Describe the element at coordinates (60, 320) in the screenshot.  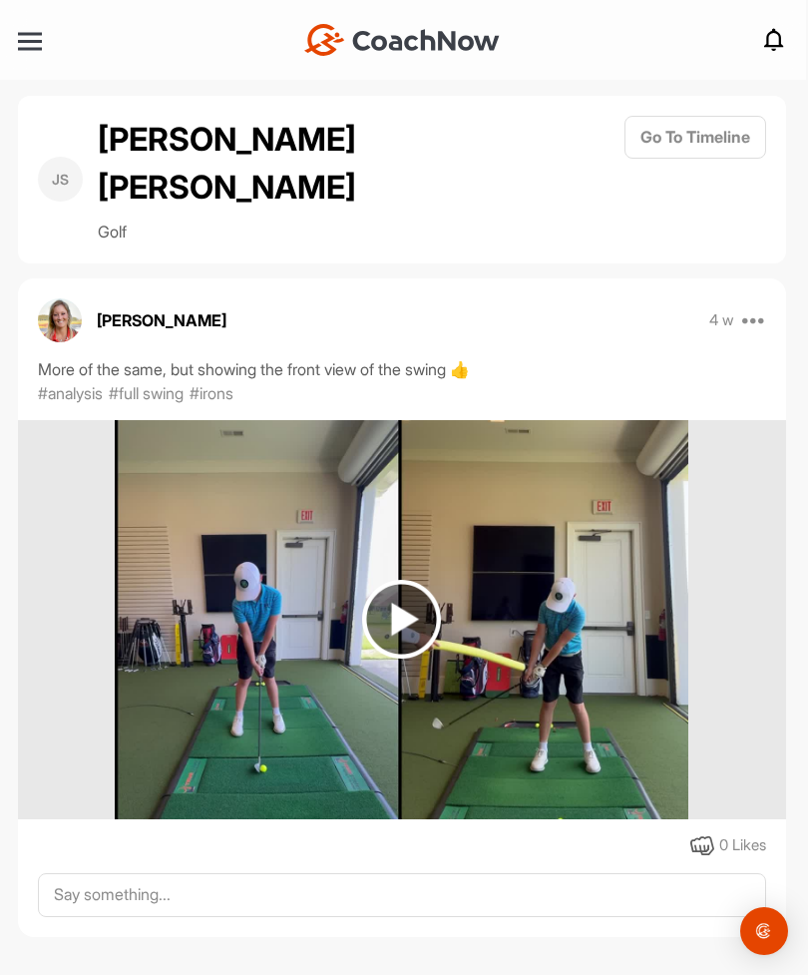
I see `img: avatar` at that location.